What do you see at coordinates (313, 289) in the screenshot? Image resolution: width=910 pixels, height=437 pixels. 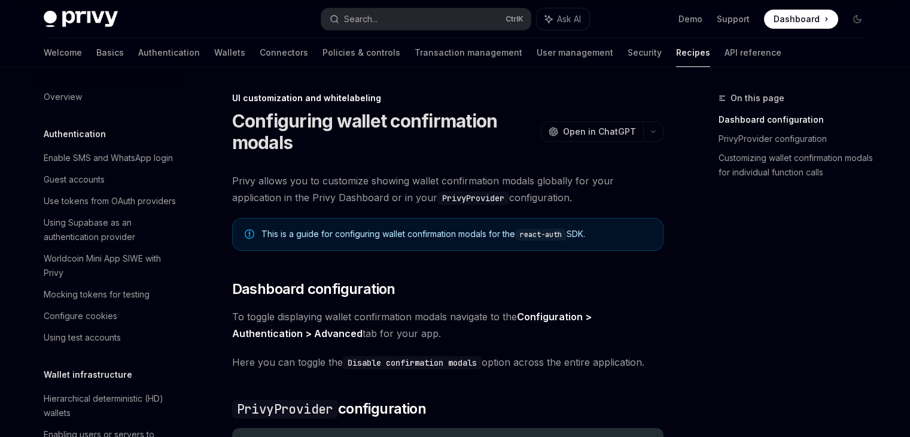 I see `span: Dashboard configuration` at bounding box center [313, 289].